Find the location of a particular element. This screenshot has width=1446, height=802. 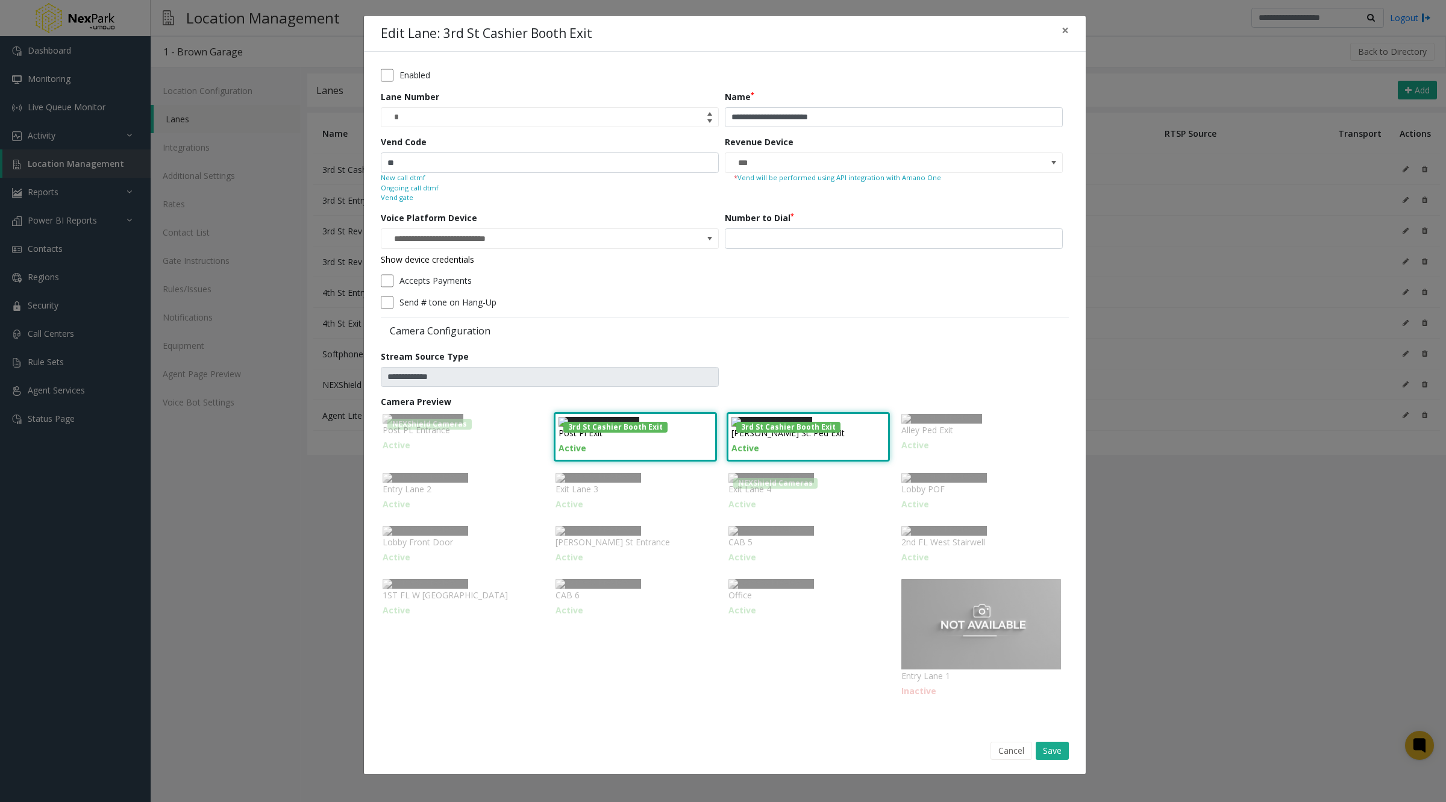

img: Camera Preview 41 is located at coordinates (598, 584).